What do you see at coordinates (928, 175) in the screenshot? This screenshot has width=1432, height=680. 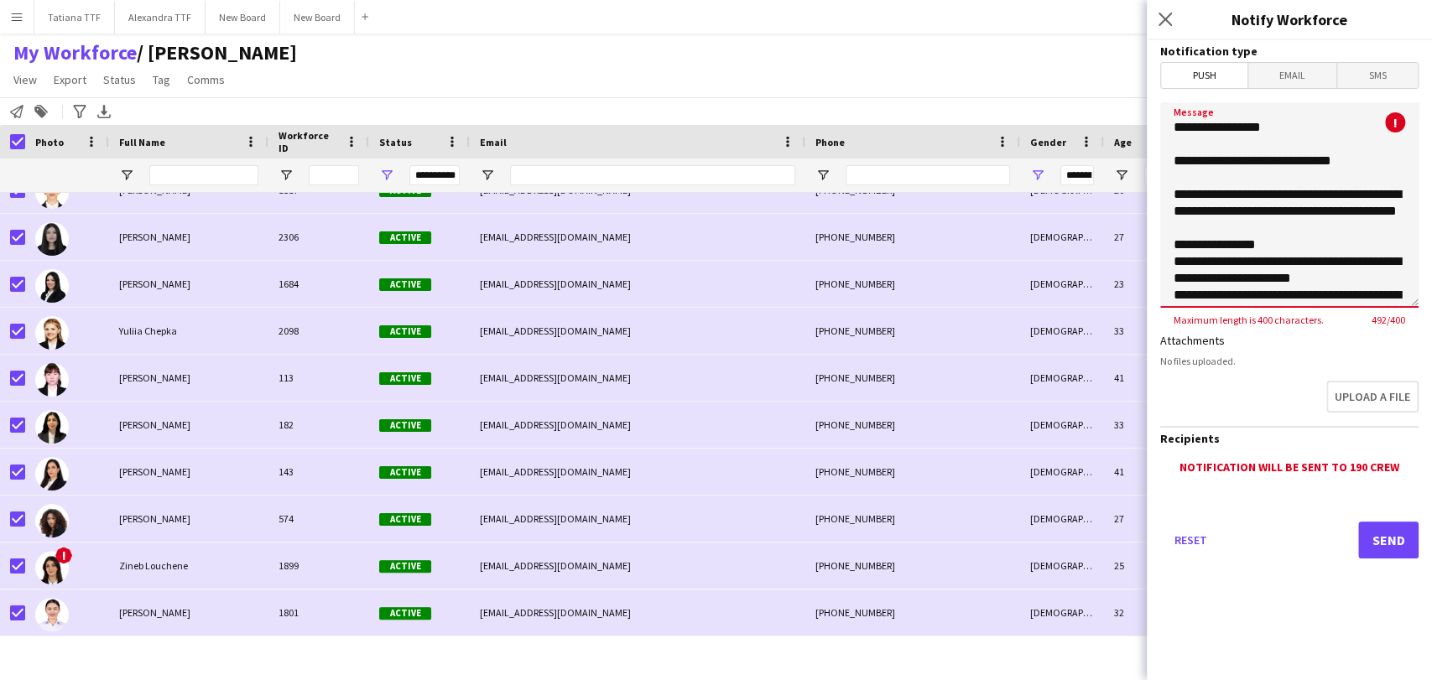 I see `input: Phone Filter Input` at bounding box center [928, 175].